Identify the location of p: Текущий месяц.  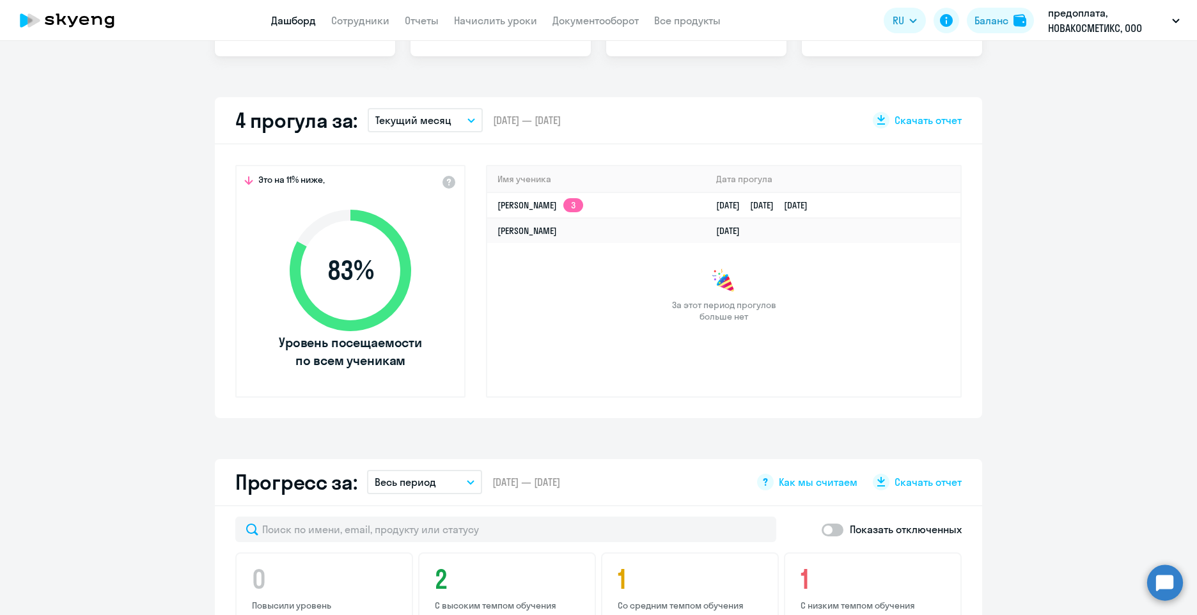
(413, 120).